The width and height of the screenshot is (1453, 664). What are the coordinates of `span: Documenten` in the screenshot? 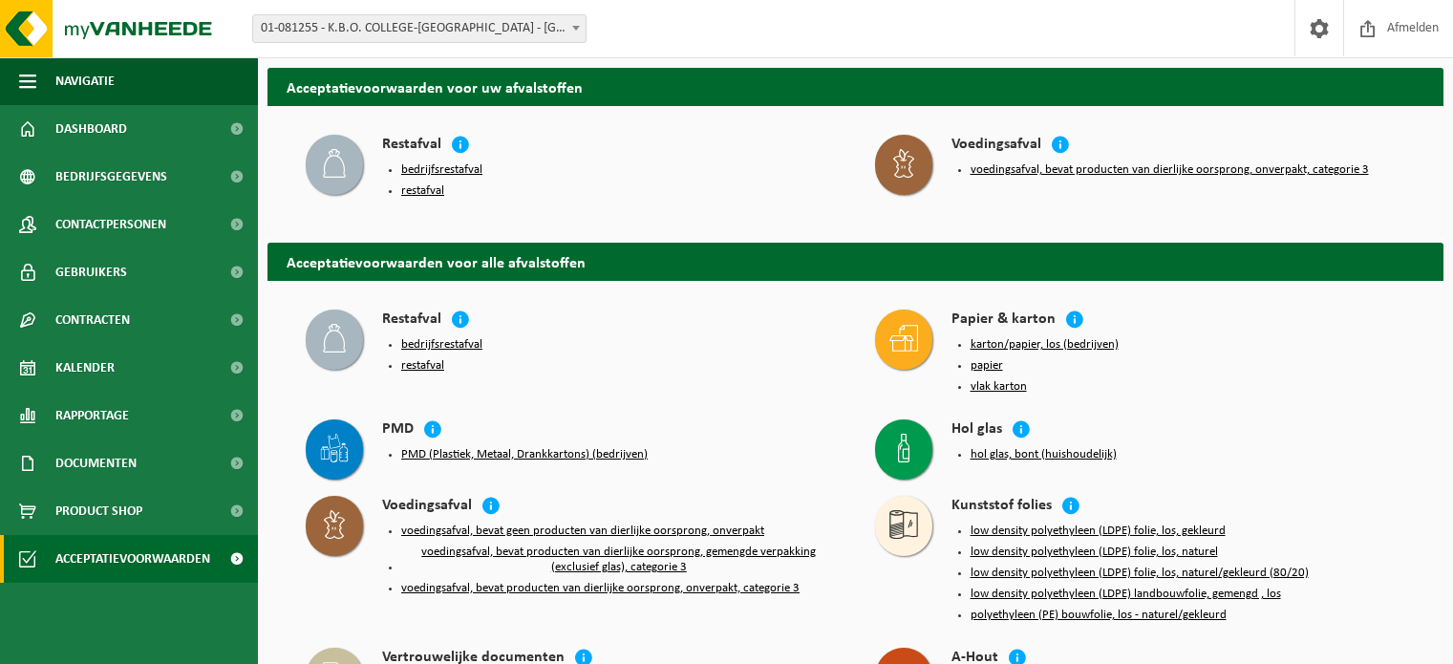 It's located at (96, 463).